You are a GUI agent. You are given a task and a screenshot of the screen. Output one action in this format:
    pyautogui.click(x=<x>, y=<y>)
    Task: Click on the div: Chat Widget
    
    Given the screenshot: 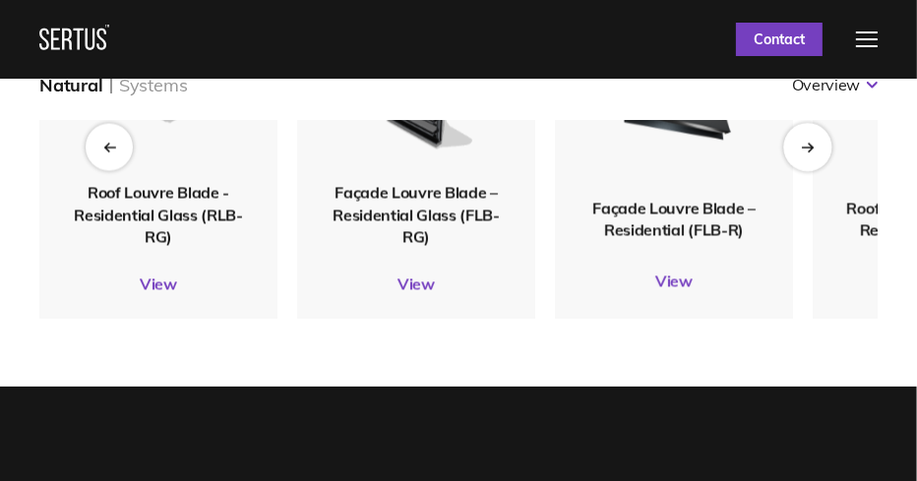 What is the action you would take?
    pyautogui.click(x=740, y=367)
    